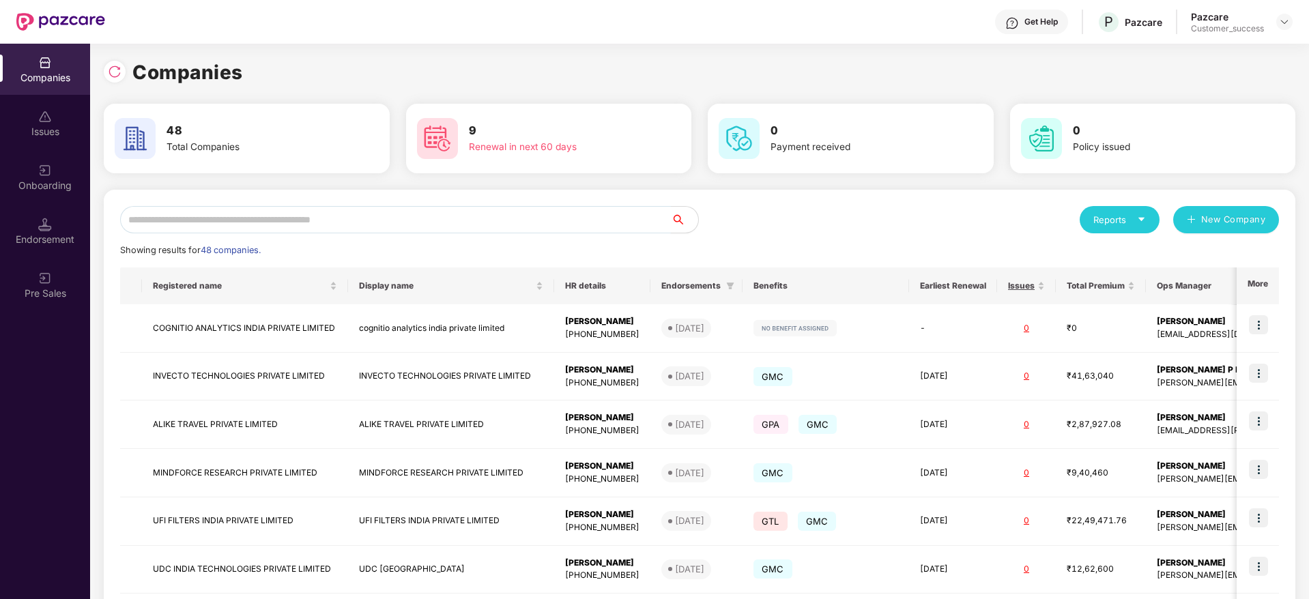  I want to click on th: More, so click(1258, 286).